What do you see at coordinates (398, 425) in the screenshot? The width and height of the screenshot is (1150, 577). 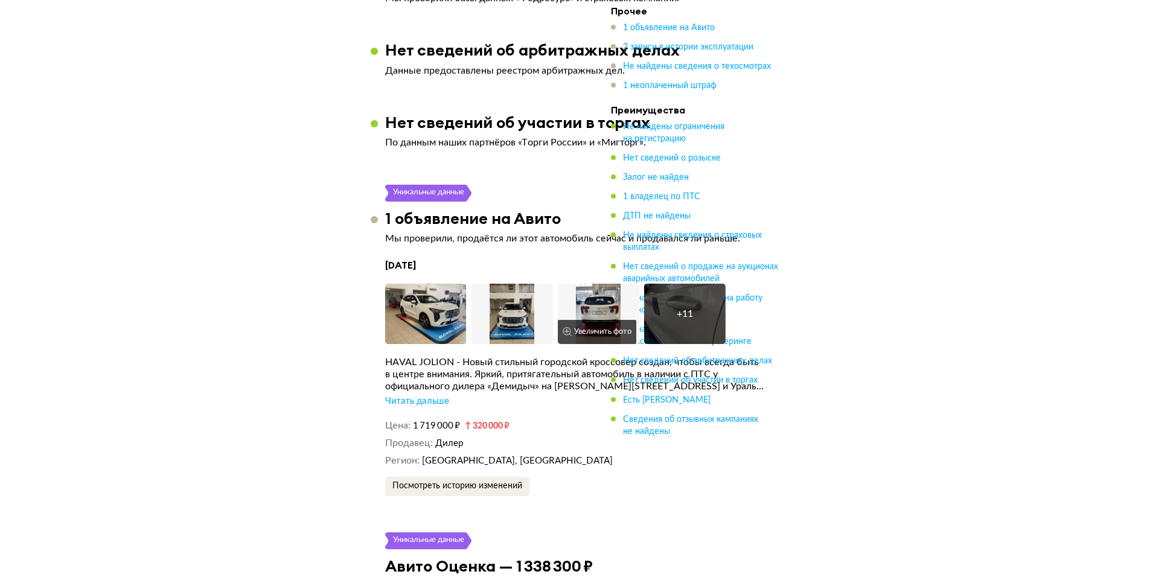 I see `dt: Цена` at bounding box center [398, 425].